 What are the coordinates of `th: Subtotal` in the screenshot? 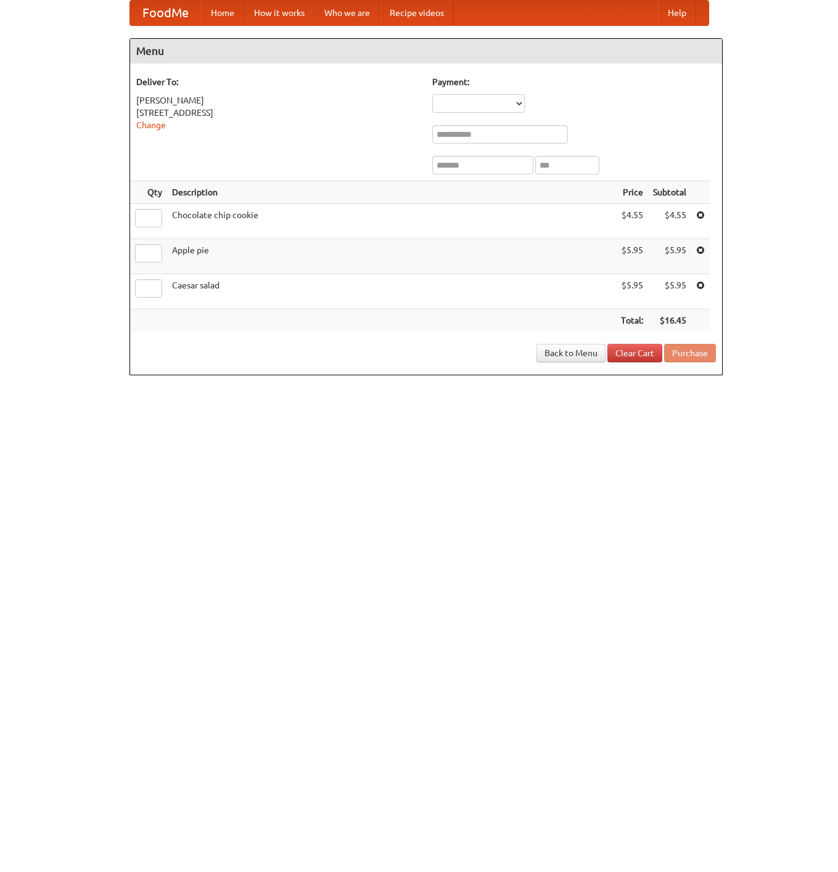 It's located at (670, 192).